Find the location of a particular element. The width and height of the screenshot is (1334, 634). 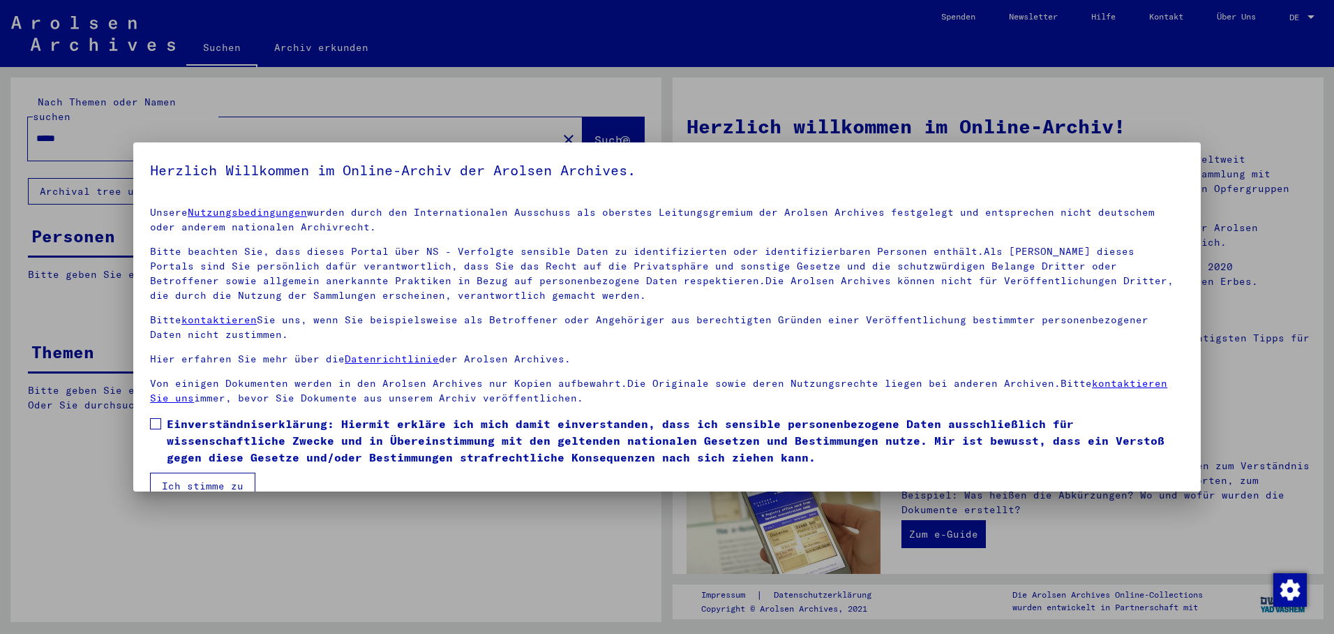

p: Von einigen Dokumenten werden in den Arolsen Archives nur Kopien aufbewahrt.Die Originale sowie d... is located at coordinates (667, 391).